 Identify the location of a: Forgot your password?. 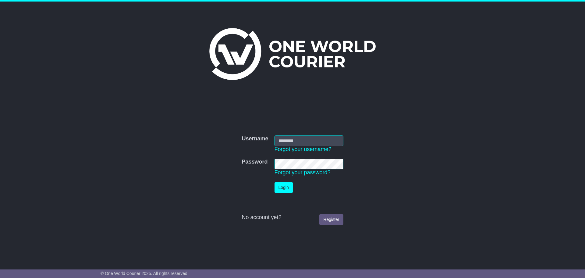
(303, 172).